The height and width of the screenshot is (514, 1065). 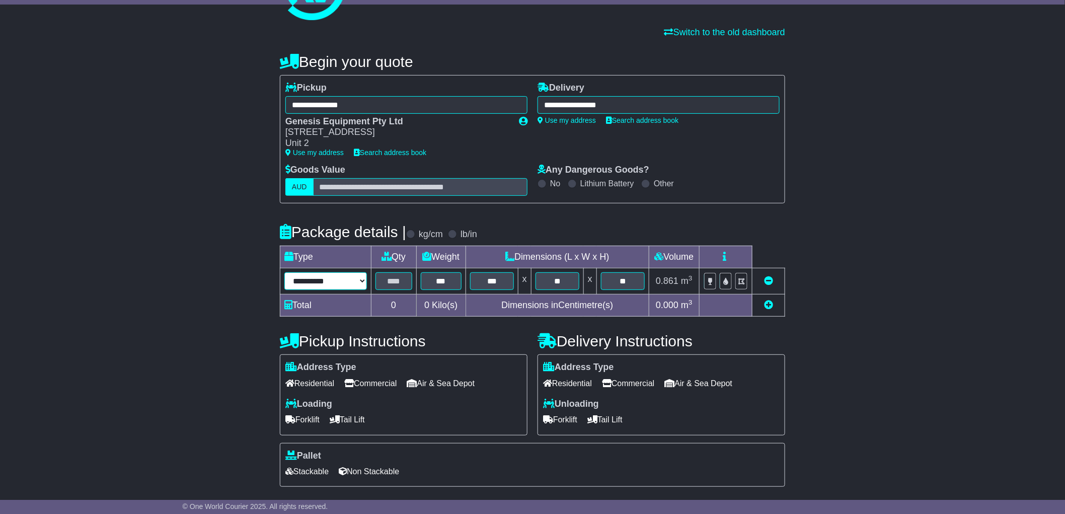 What do you see at coordinates (308, 404) in the screenshot?
I see `label: Loading` at bounding box center [308, 404].